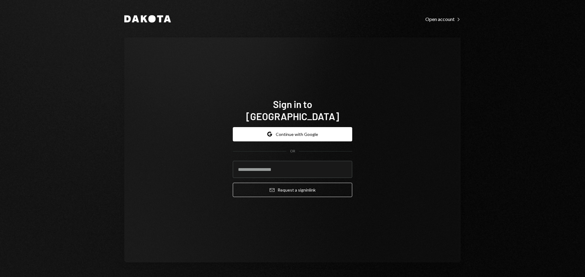 The image size is (585, 277). What do you see at coordinates (292, 134) in the screenshot?
I see `button: Continue with Google` at bounding box center [292, 134].